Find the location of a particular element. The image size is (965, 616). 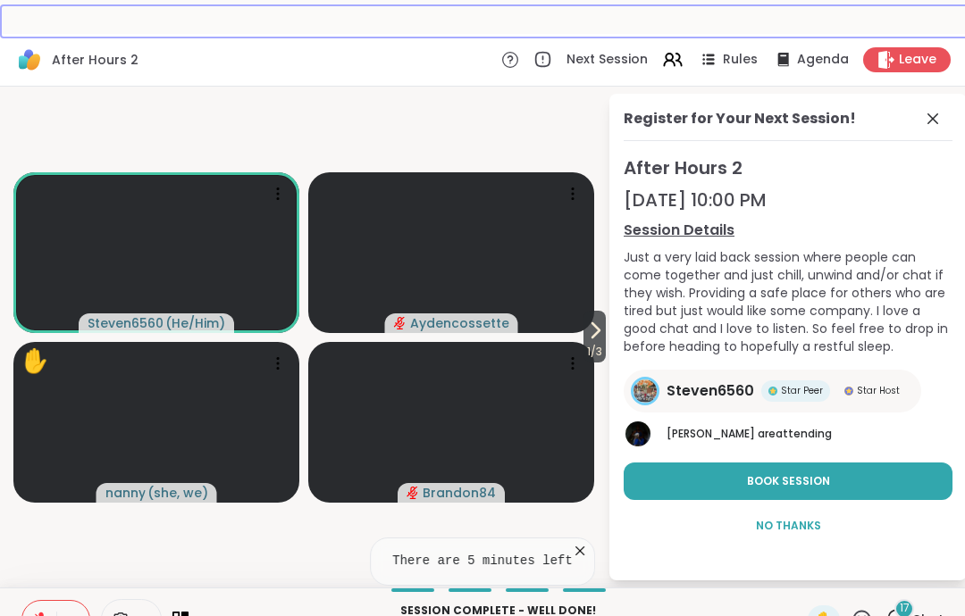

span: Agenda is located at coordinates (823, 60).